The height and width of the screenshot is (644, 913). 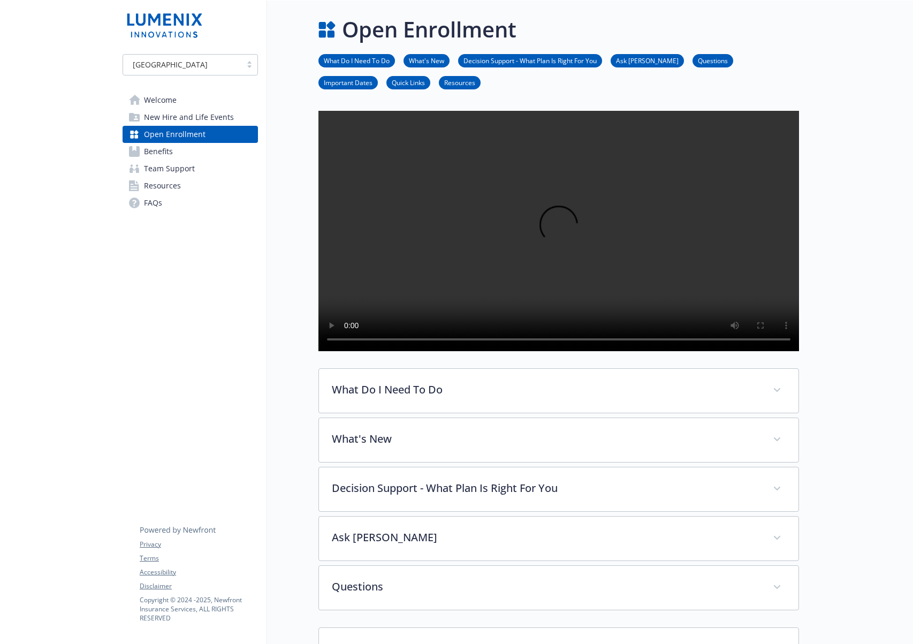 What do you see at coordinates (198, 558) in the screenshot?
I see `a: Terms` at bounding box center [198, 558].